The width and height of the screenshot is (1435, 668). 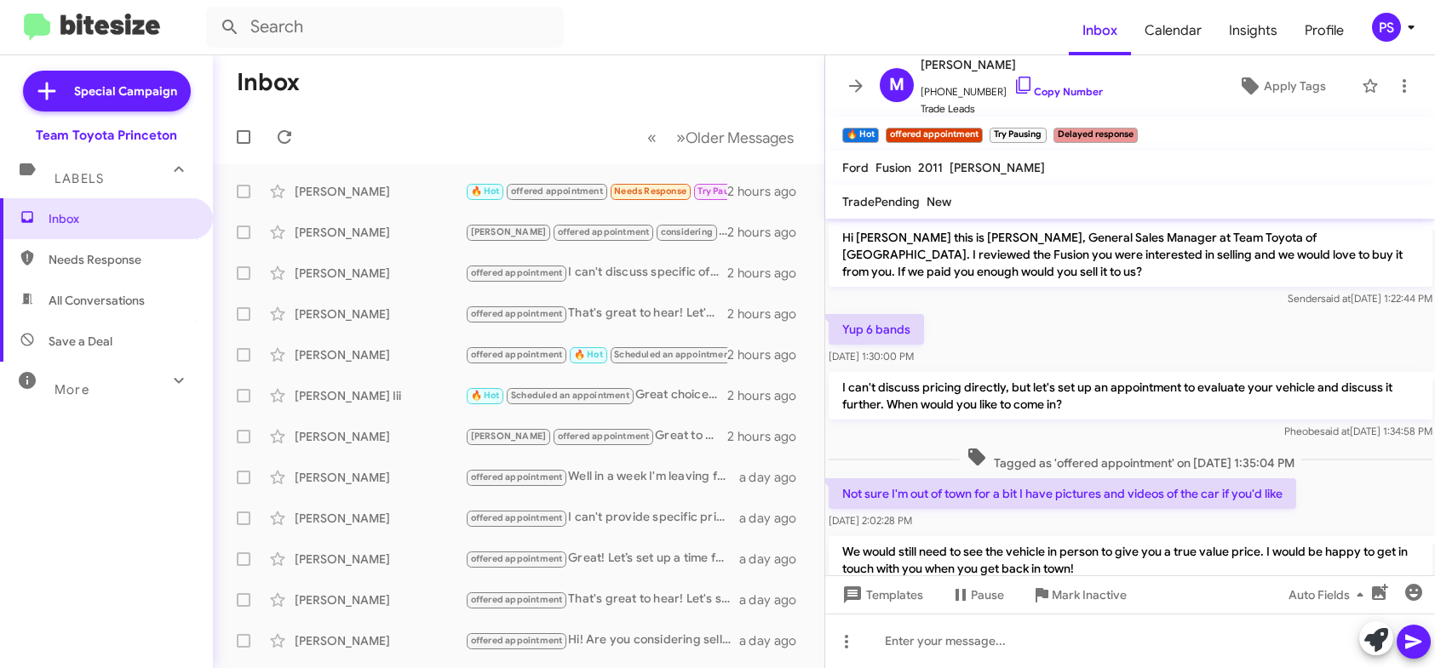 What do you see at coordinates (1294, 86) in the screenshot?
I see `span: Apply Tags` at bounding box center [1294, 86].